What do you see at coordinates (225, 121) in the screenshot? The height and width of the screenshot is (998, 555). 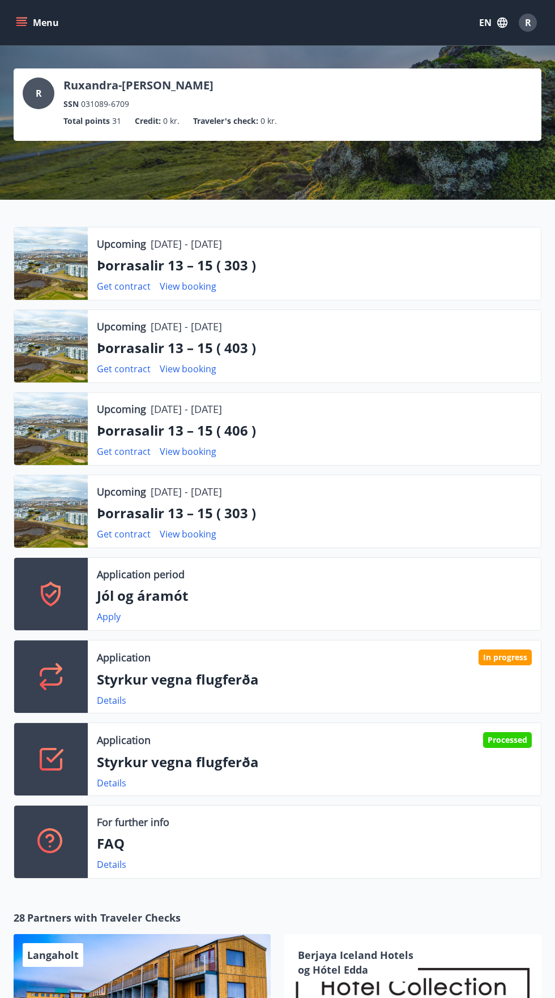 I see `p: Traveler's check :` at bounding box center [225, 121].